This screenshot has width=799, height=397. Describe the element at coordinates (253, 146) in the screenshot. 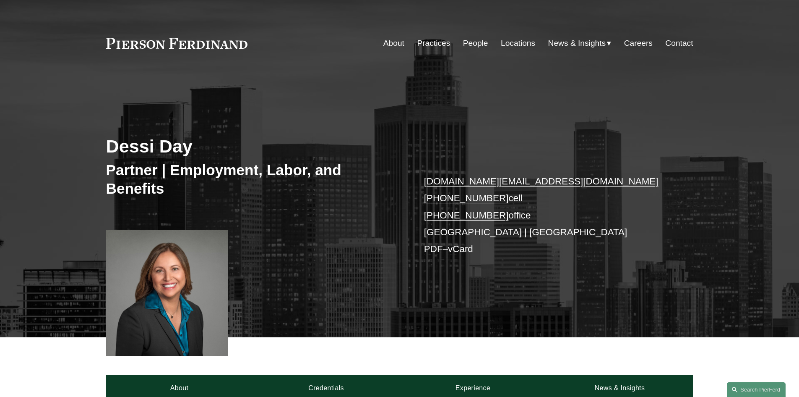

I see `h2: Dessi Day` at that location.